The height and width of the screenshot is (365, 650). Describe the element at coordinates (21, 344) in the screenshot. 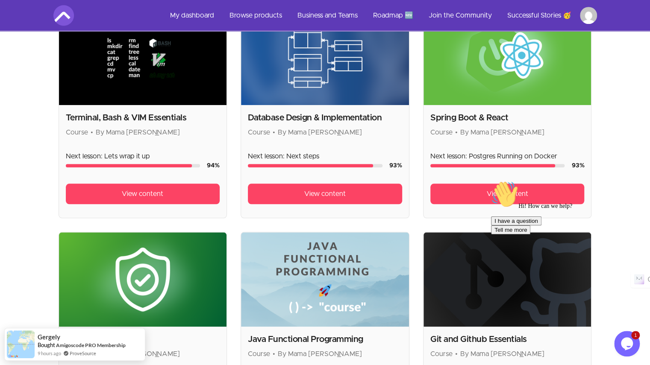

I see `img: provesource social proof notification image` at that location.